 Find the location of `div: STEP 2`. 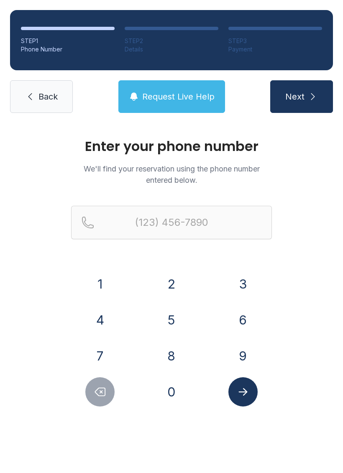

div: STEP 2 is located at coordinates (172, 41).